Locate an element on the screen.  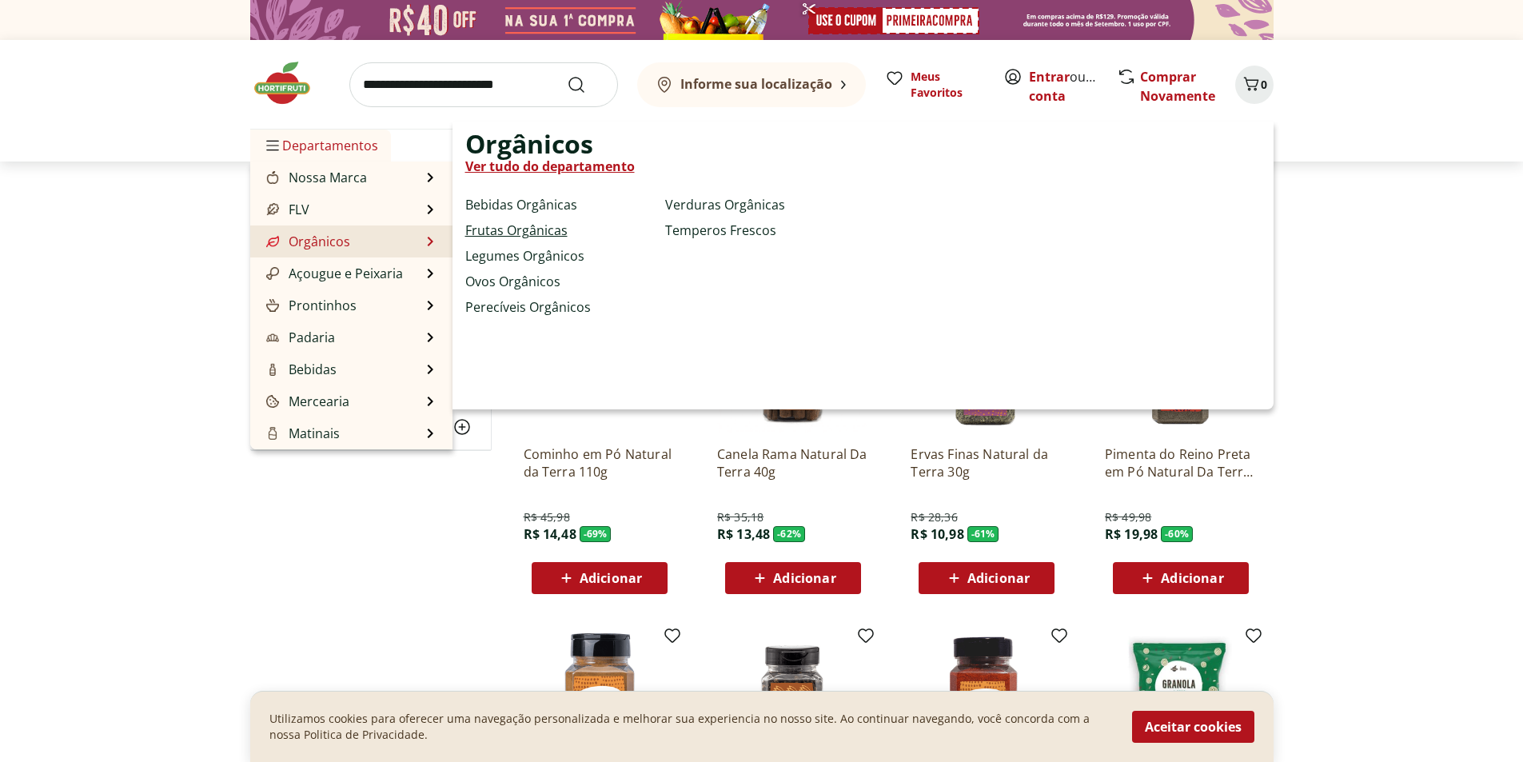
a: Cominho em Pó Natural da Terra 110g is located at coordinates (600, 463).